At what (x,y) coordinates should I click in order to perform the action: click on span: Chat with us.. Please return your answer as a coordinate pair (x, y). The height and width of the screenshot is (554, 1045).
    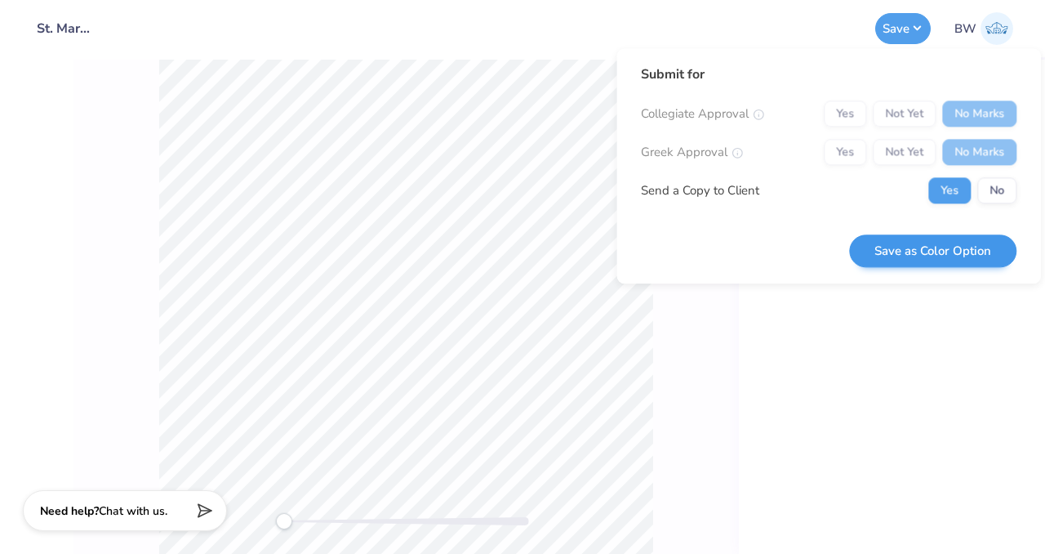
    Looking at the image, I should click on (133, 510).